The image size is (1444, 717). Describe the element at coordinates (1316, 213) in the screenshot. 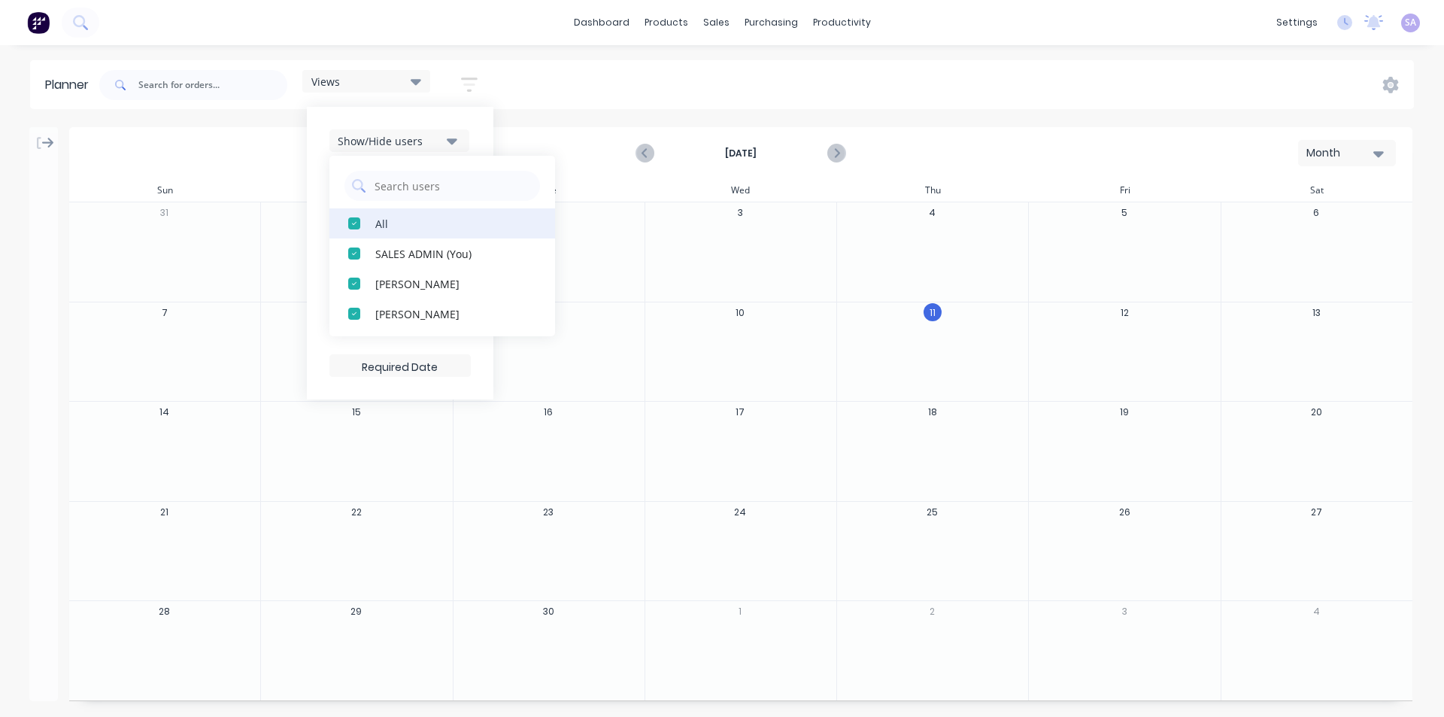

I see `button: 6` at that location.